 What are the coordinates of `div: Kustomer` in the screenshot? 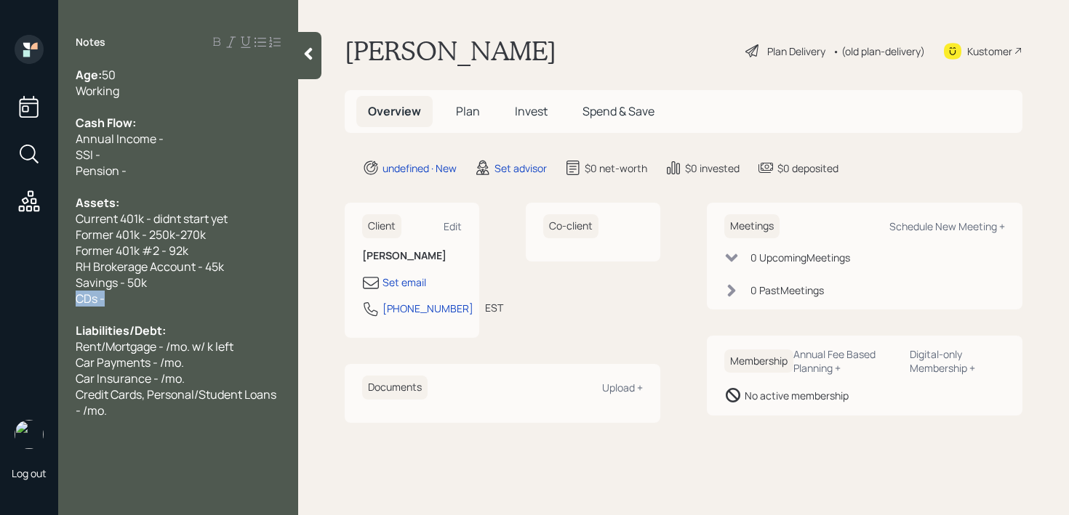 It's located at (989, 51).